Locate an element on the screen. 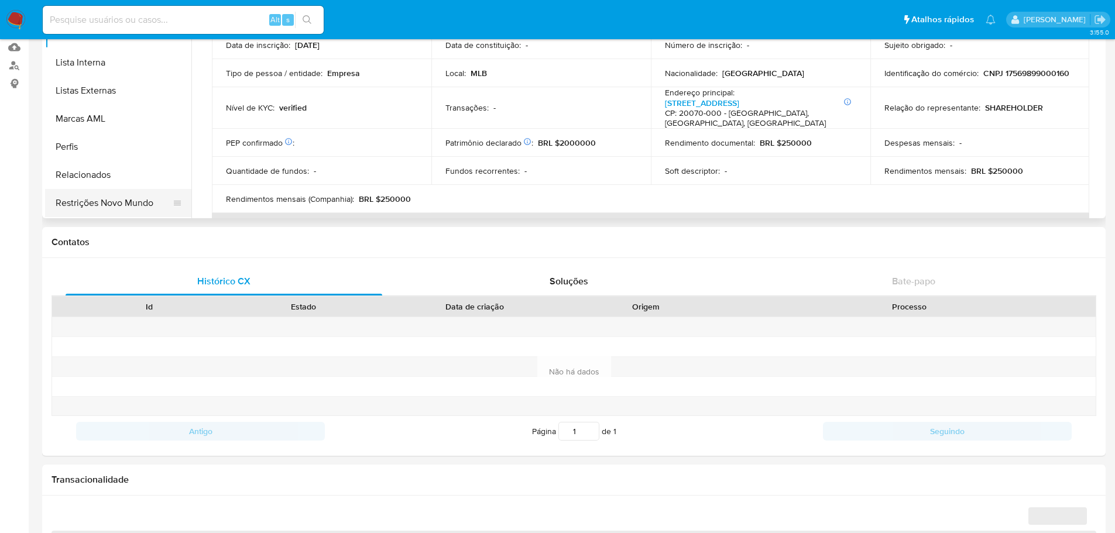 The width and height of the screenshot is (1115, 533). p: PEP confirmado : is located at coordinates (260, 143).